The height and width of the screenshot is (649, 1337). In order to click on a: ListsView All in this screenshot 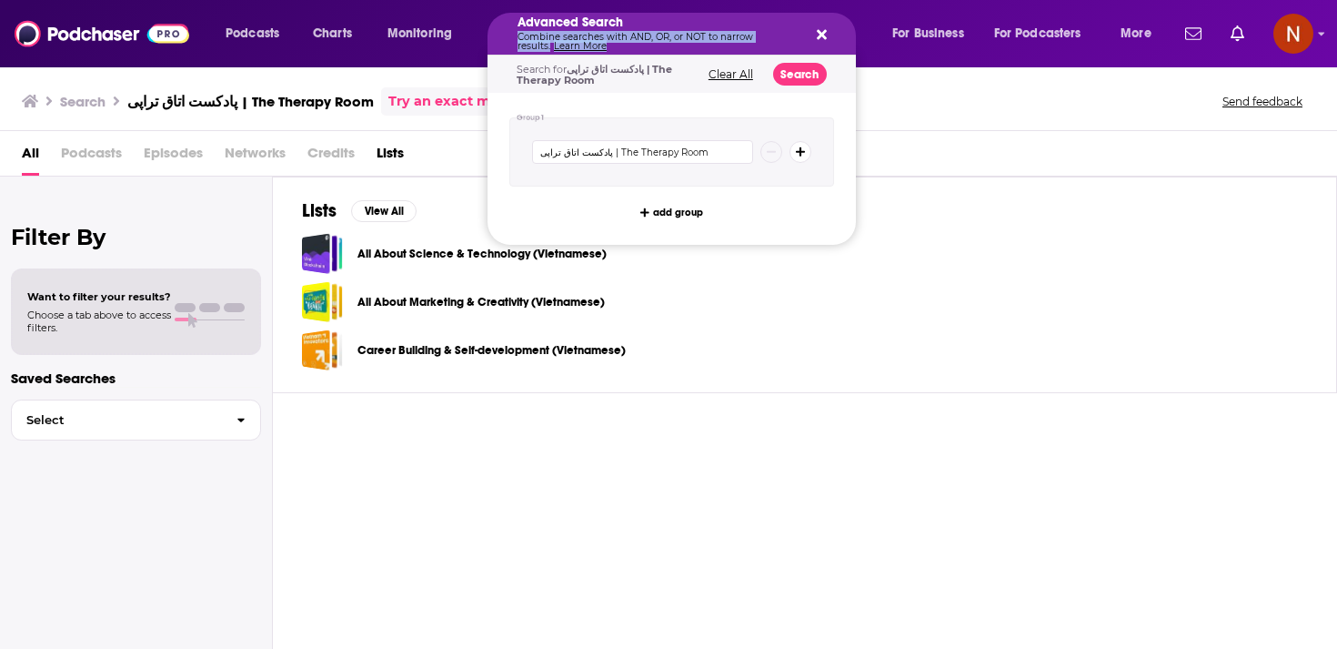, I will do `click(359, 210)`.